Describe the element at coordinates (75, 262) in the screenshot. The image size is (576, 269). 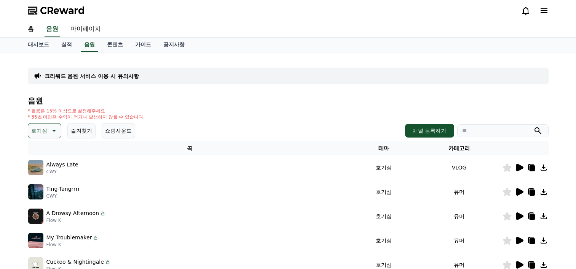
I see `p: Cuckoo & Nightingale` at that location.